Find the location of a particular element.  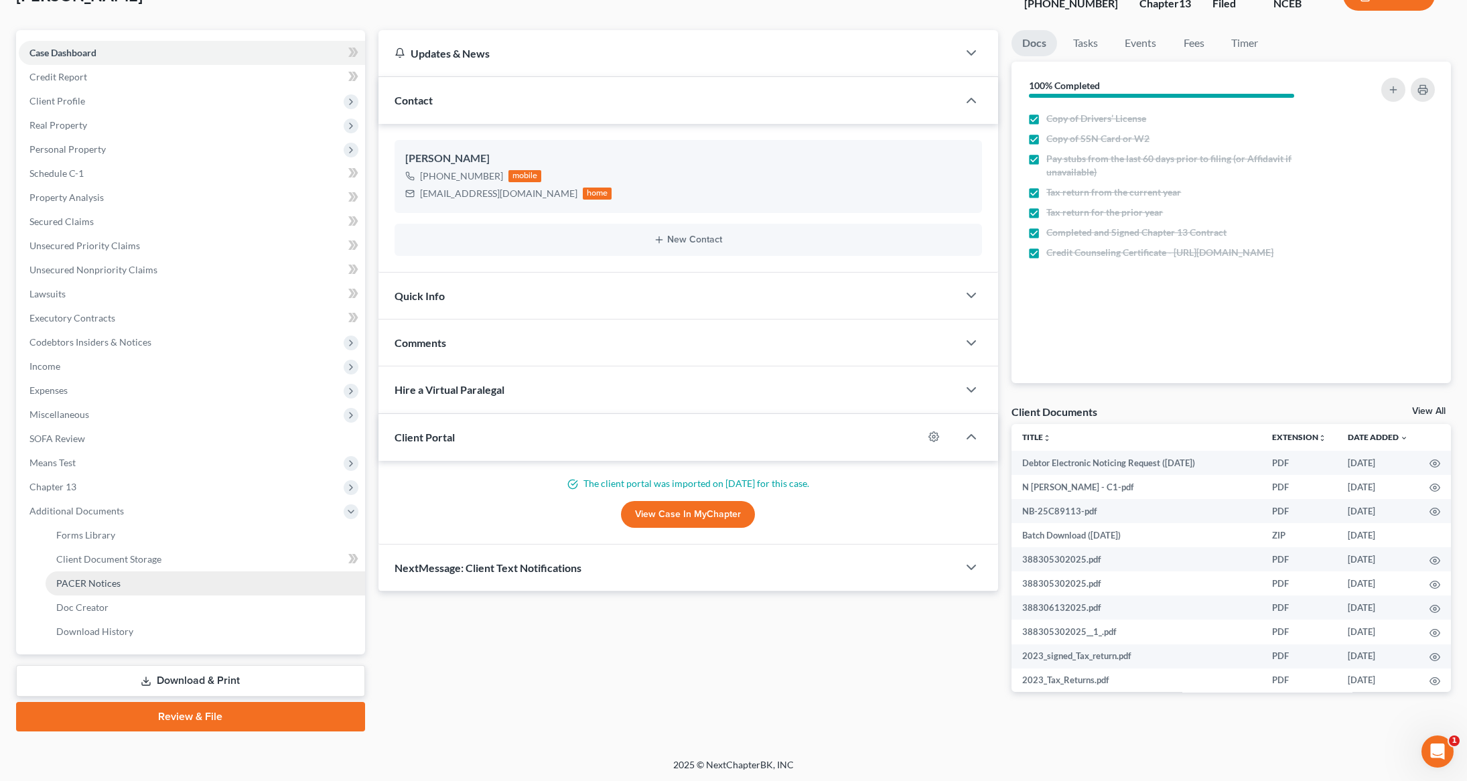

td: NB-25C89113-pdf is located at coordinates (1136, 511).